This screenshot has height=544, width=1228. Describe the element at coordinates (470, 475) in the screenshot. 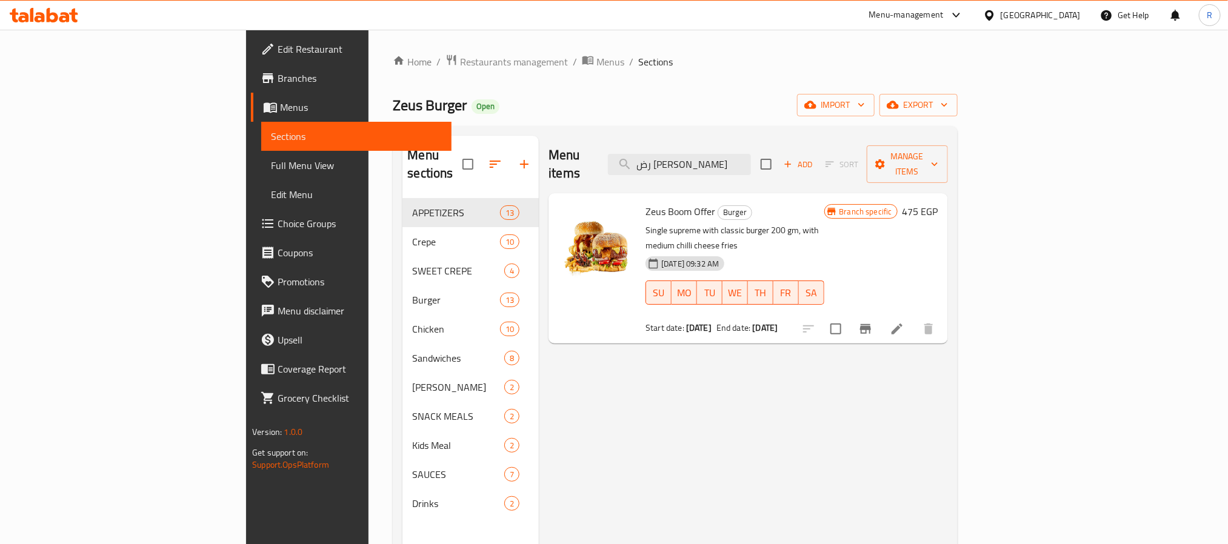

I see `div: SAUCES7` at that location.